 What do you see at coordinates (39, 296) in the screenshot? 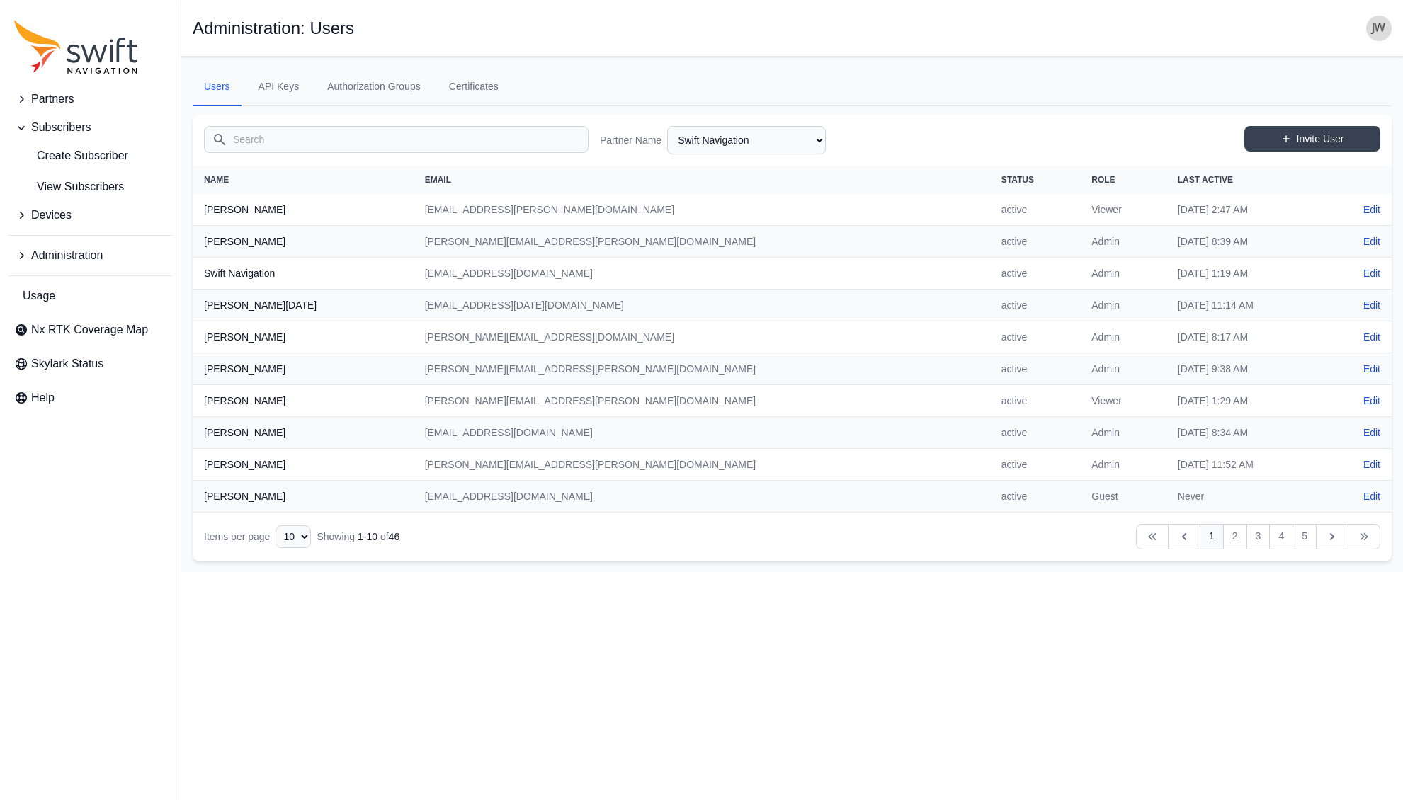
I see `span: Usage` at bounding box center [39, 296].